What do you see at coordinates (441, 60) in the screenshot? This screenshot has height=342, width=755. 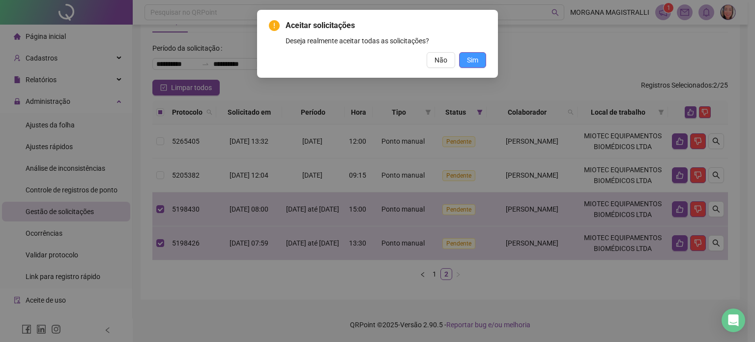 I see `button: Não` at bounding box center [441, 60].